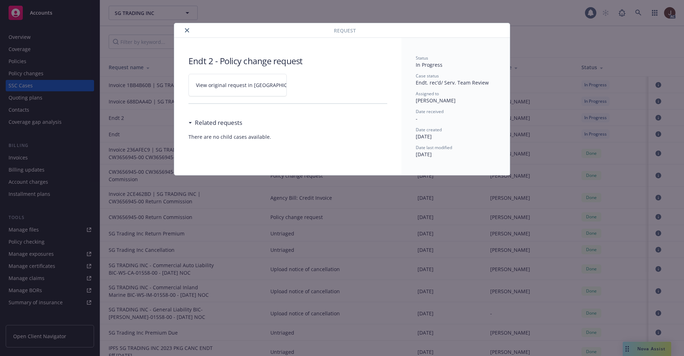 This screenshot has width=684, height=356. Describe the element at coordinates (427, 93) in the screenshot. I see `span: Assigned to` at that location.